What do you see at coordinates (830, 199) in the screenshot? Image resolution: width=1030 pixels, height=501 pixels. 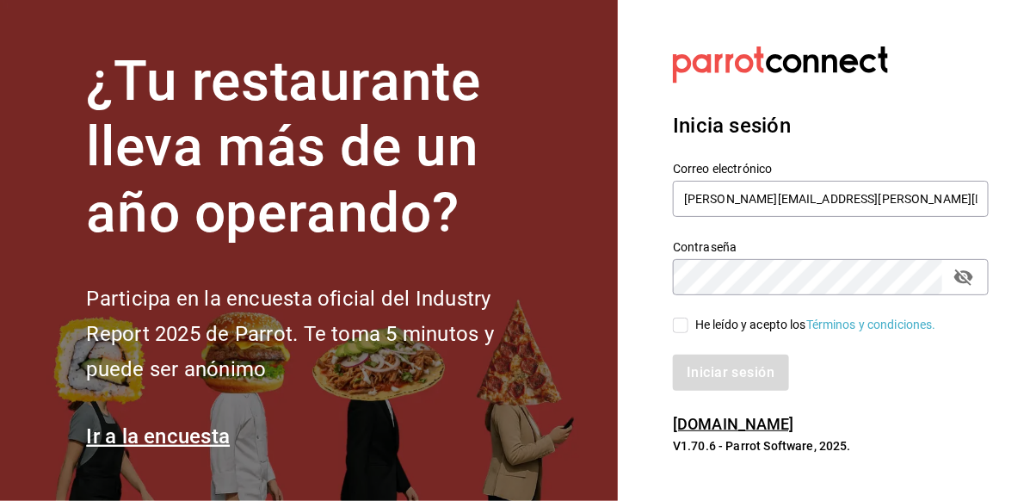 I see `input: Ingresa tu correo electrónico` at bounding box center [830, 199].